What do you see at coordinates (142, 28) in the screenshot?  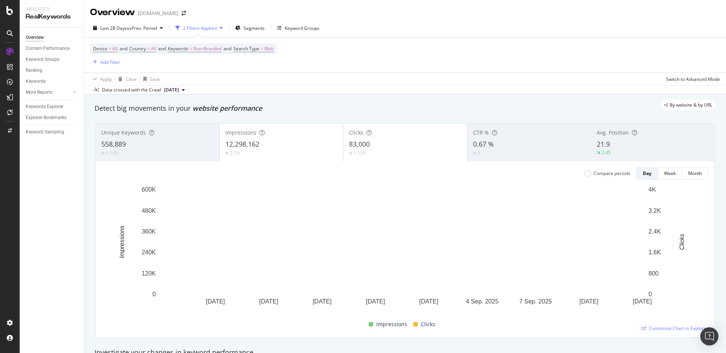 I see `span: vs Prev. Period` at bounding box center [142, 28].